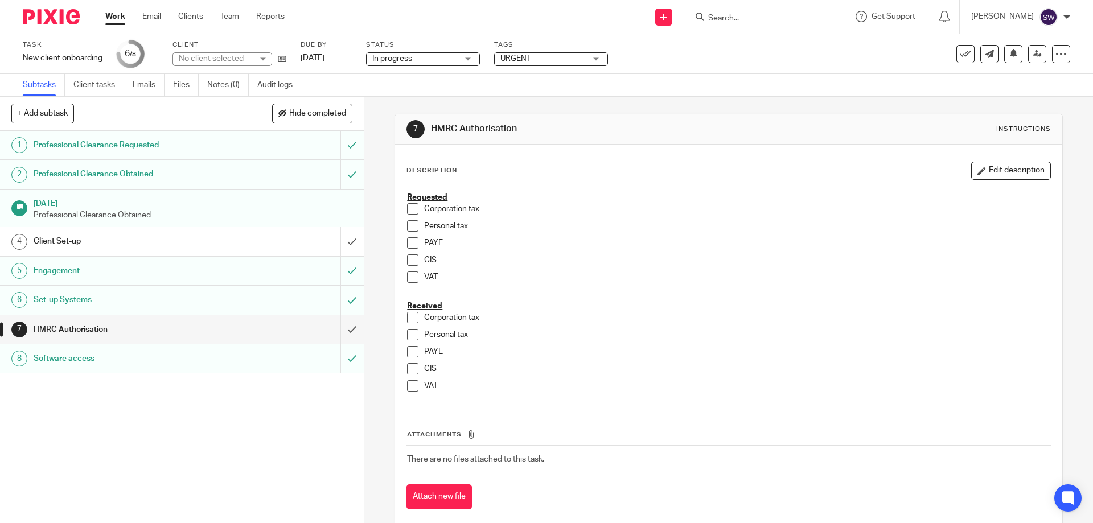 This screenshot has width=1093, height=523. I want to click on label: Status, so click(423, 45).